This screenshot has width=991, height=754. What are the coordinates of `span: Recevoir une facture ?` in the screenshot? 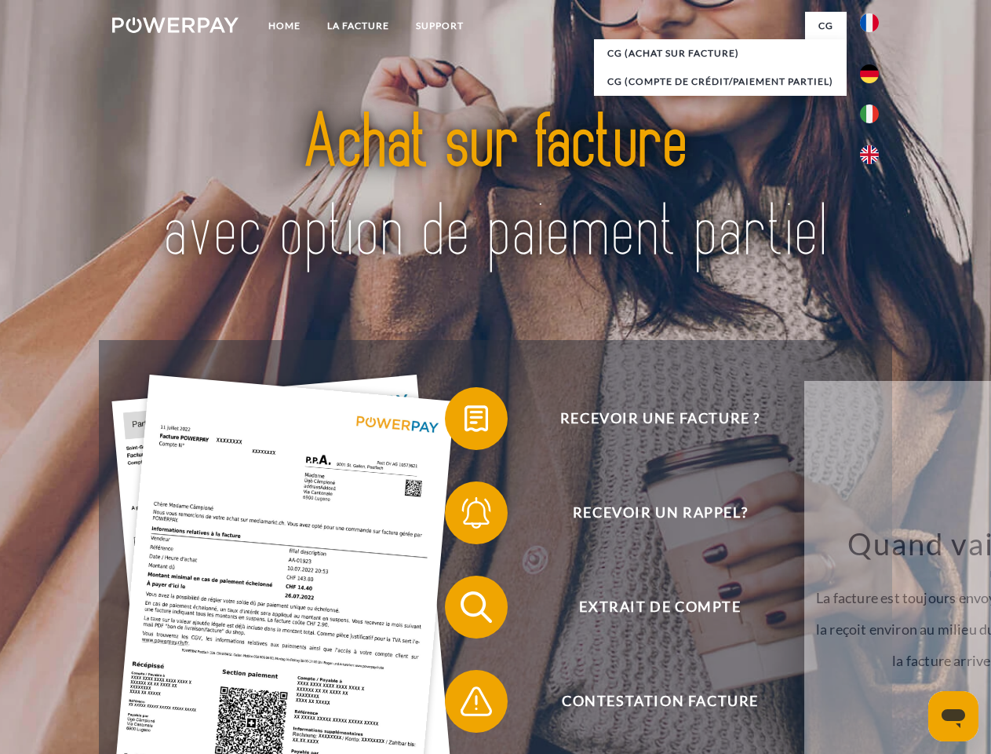 It's located at (660, 418).